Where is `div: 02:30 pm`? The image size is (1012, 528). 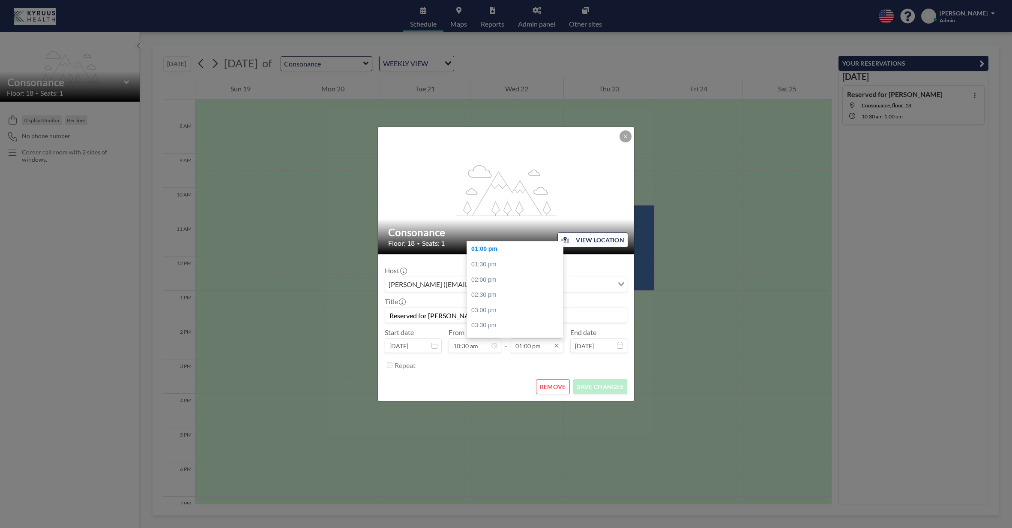 div: 02:30 pm is located at coordinates (515, 295).